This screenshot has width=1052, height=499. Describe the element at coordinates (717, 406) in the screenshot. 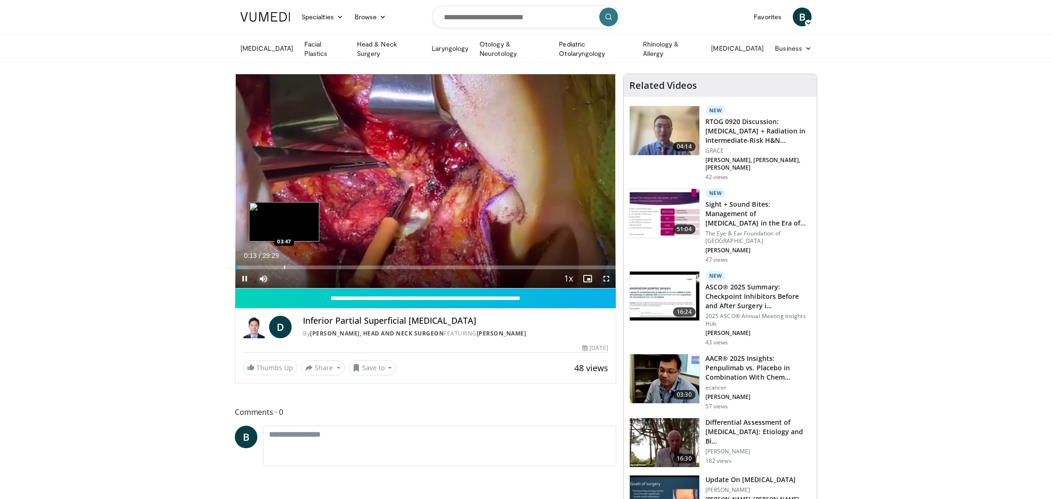

I see `p: 57 views` at that location.